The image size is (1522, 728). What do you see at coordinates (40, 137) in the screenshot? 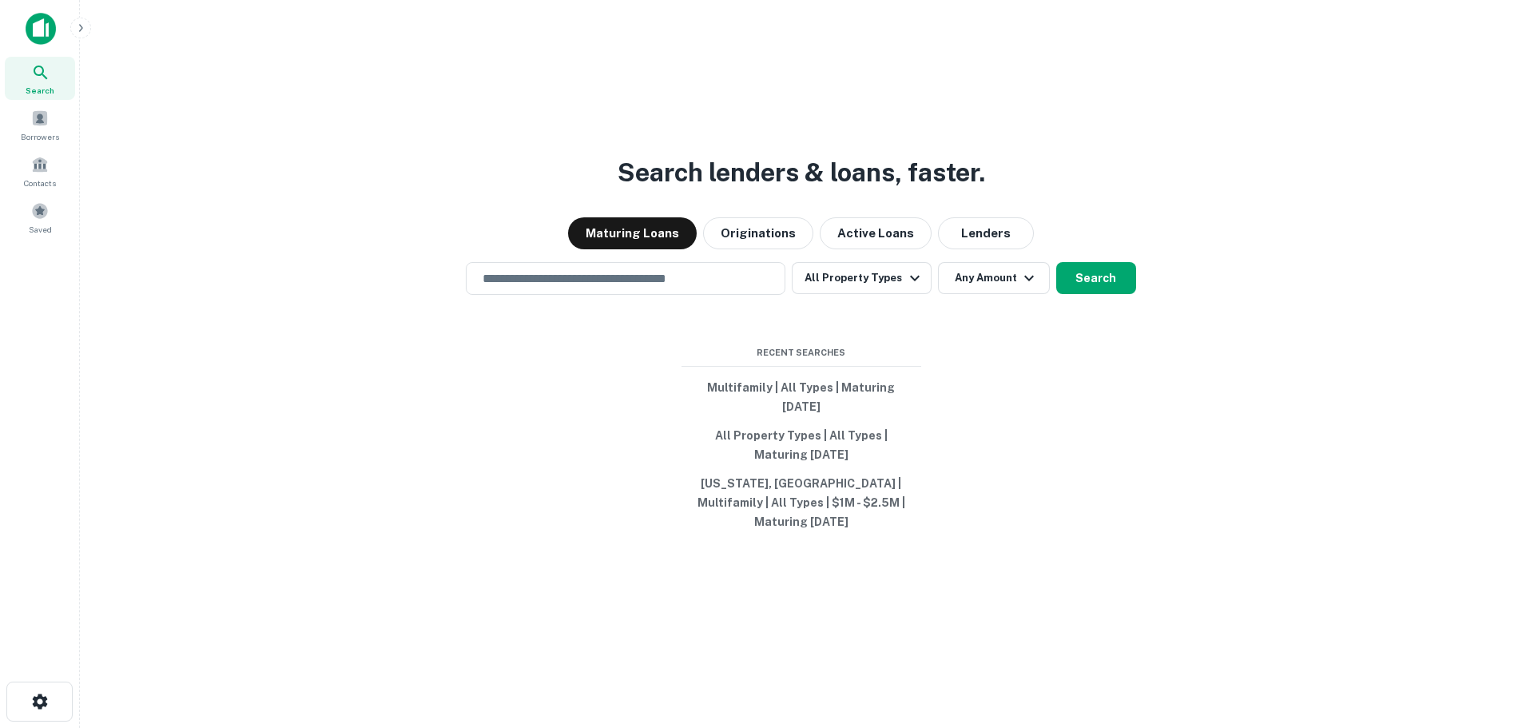
I see `span: Borrowers` at bounding box center [40, 137].